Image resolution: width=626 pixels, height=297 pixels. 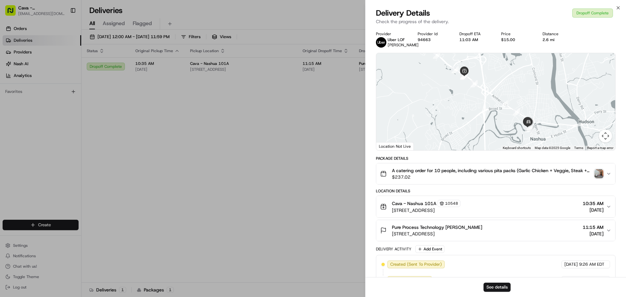 I want to click on div: Package Details, so click(x=496, y=159).